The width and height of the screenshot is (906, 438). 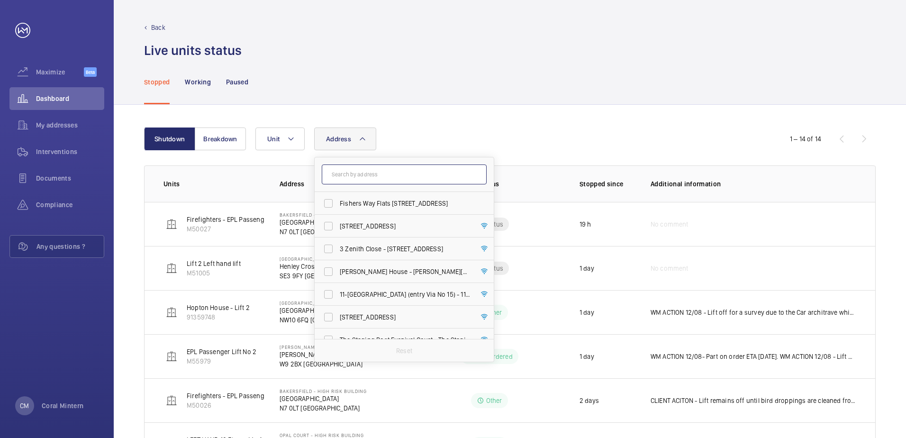 What do you see at coordinates (404, 174) in the screenshot?
I see `input: Search by address` at bounding box center [404, 174].